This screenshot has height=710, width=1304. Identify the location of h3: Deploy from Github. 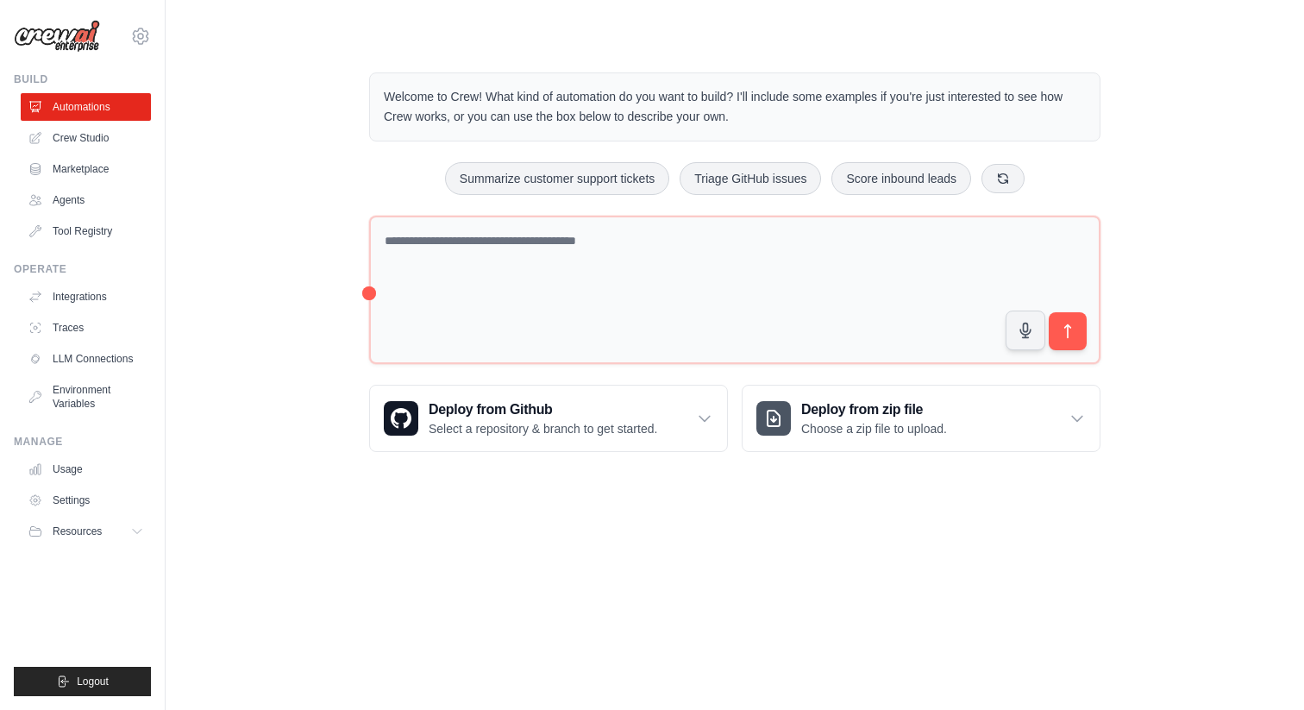
(542, 410).